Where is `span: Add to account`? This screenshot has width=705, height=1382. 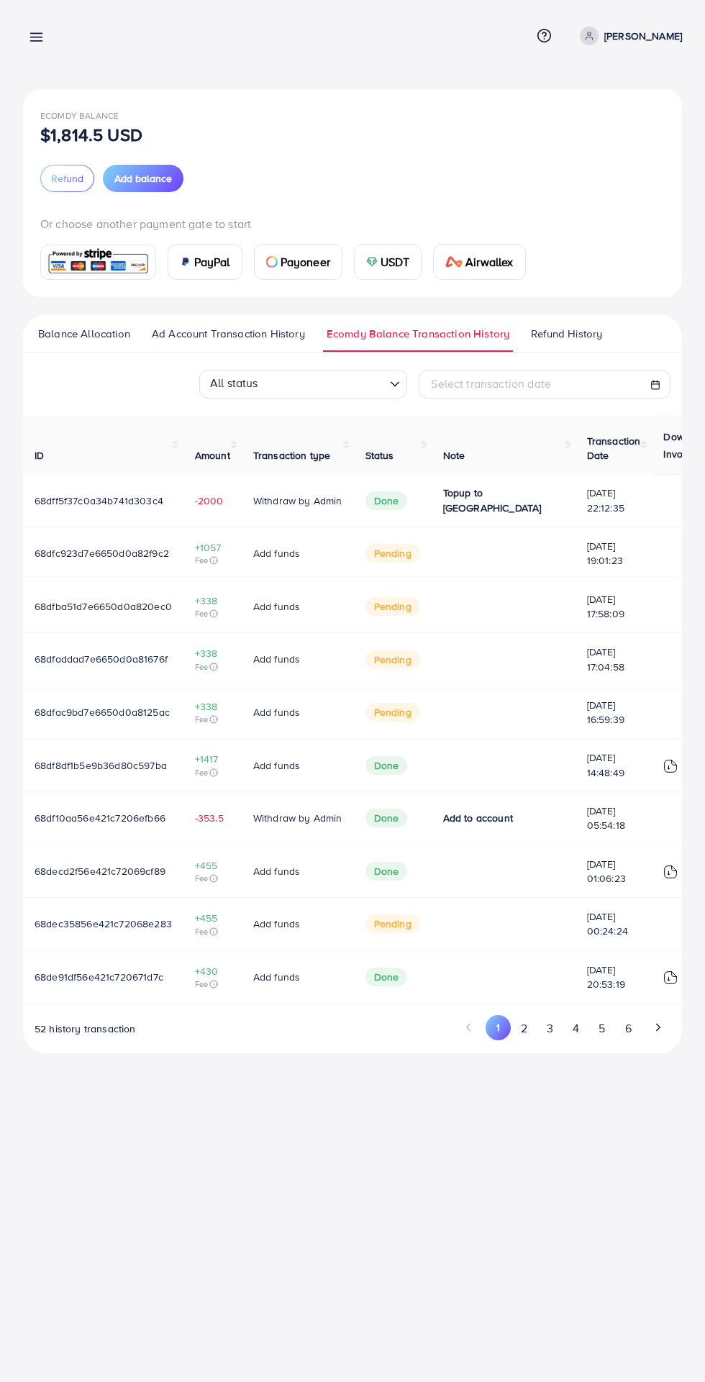 span: Add to account is located at coordinates (478, 818).